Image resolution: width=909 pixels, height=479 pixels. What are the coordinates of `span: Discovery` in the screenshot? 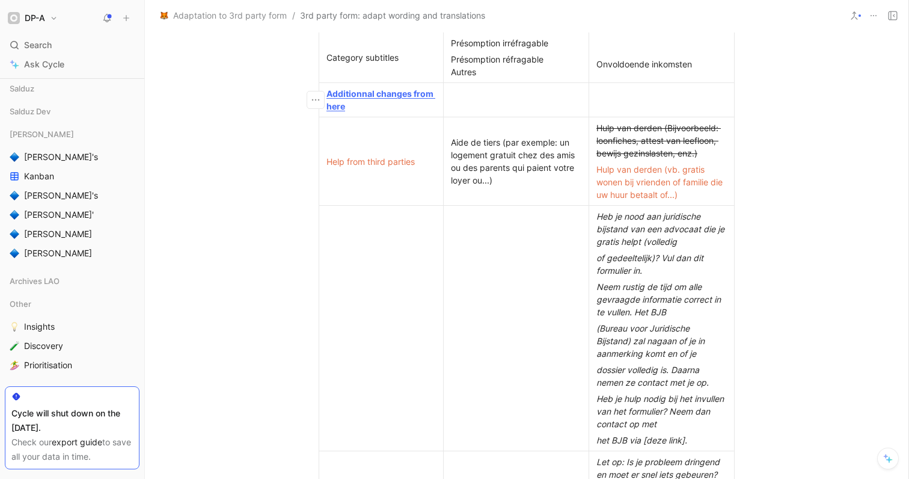 It's located at (43, 346).